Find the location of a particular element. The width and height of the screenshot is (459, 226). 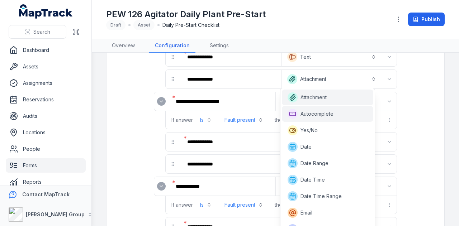

span: Date Range is located at coordinates (315, 164).